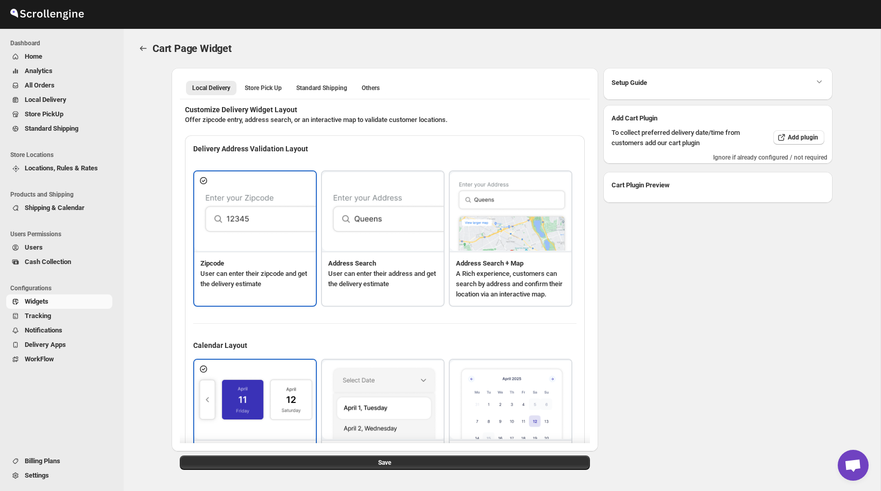 This screenshot has height=491, width=881. I want to click on span: Tracking, so click(38, 316).